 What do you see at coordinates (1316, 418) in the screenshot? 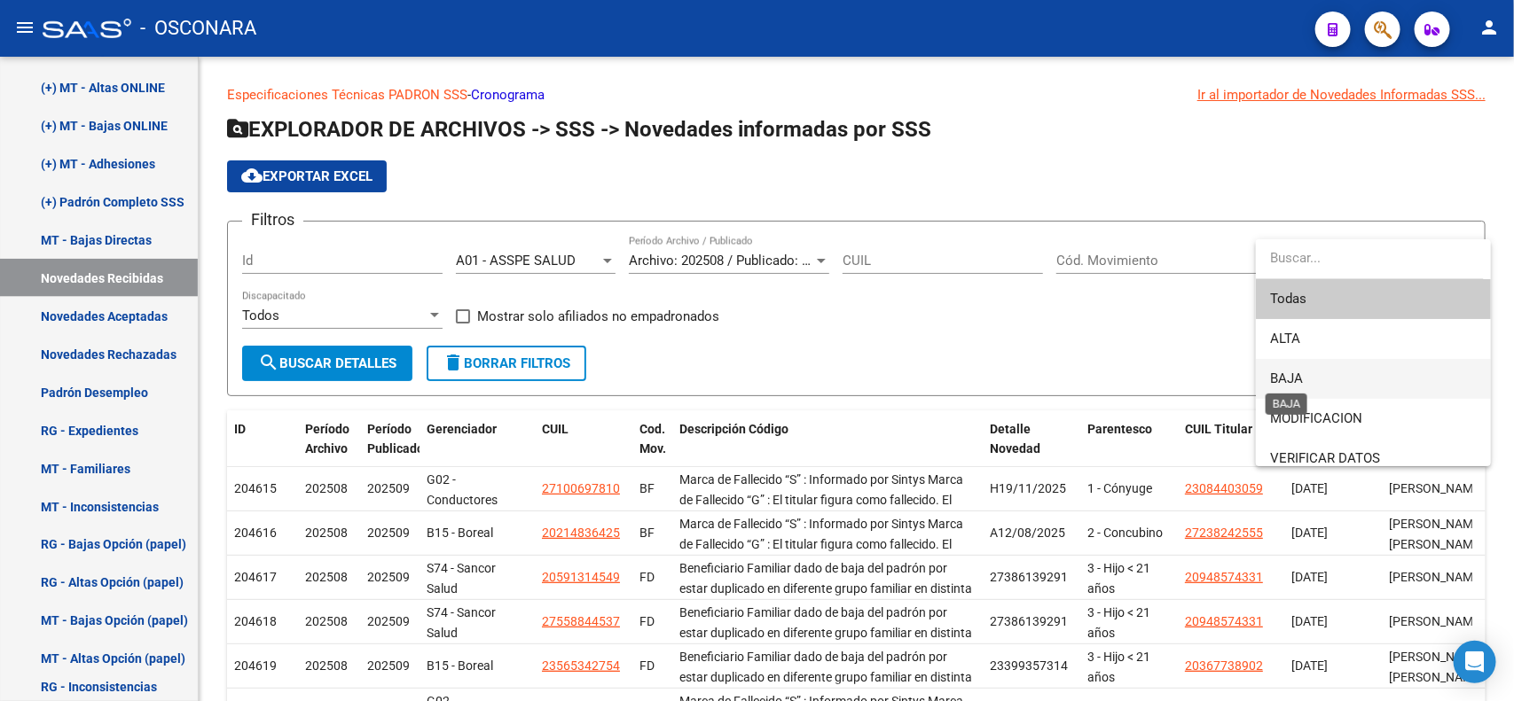
I see `span: MODIFICACION` at bounding box center [1316, 418].